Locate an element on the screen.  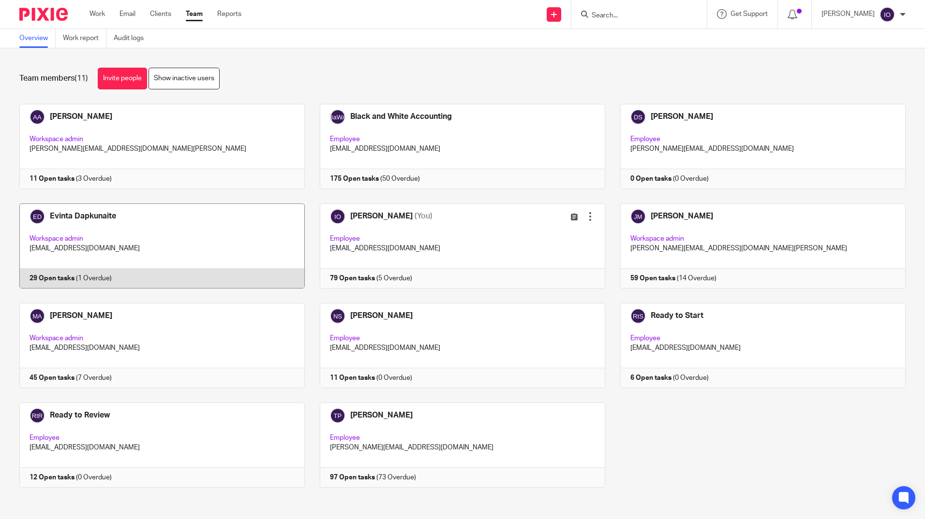
h1: Team members is located at coordinates (54, 78).